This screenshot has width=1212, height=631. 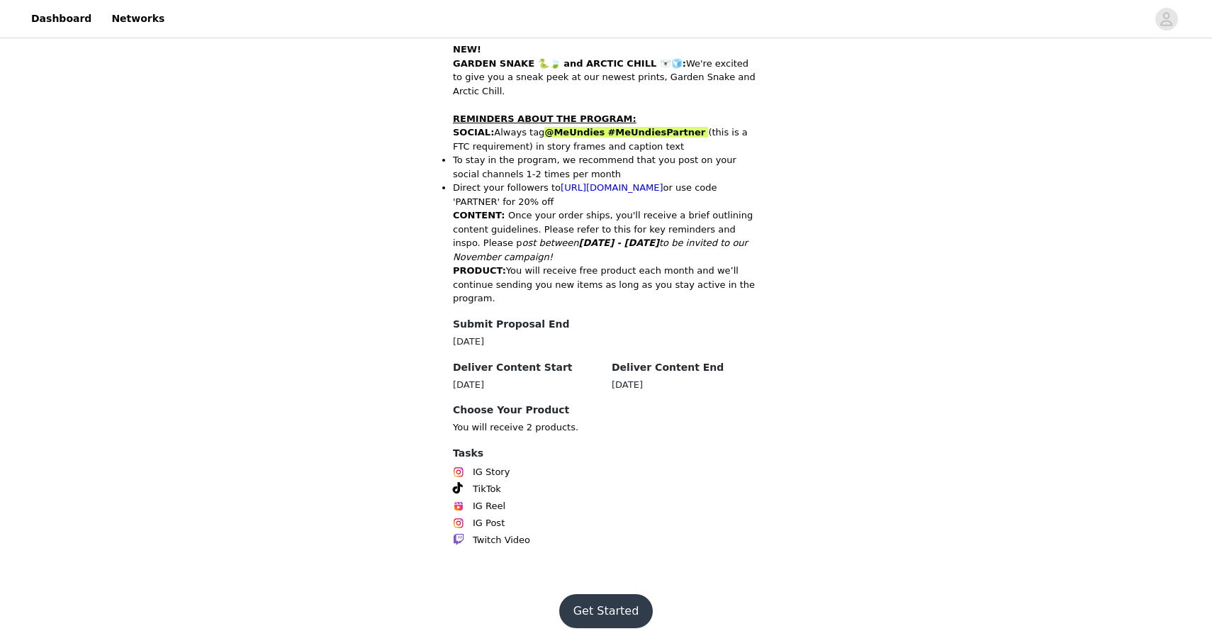 I want to click on strong: #MeUndiesPartner, so click(x=657, y=132).